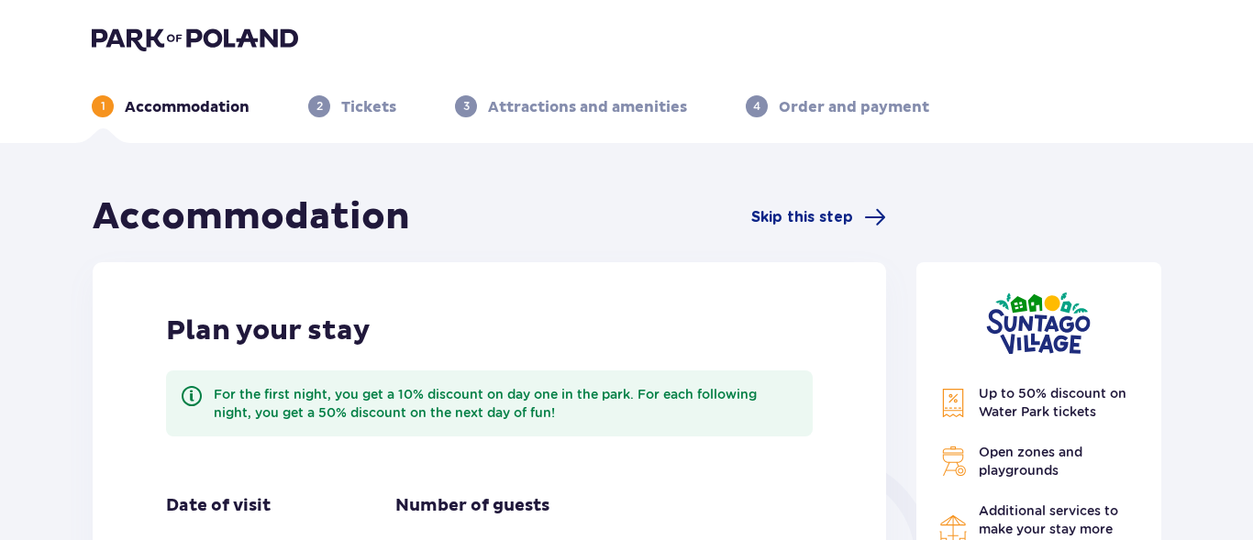 The width and height of the screenshot is (1253, 540). What do you see at coordinates (802, 217) in the screenshot?
I see `span: Skip this step` at bounding box center [802, 217].